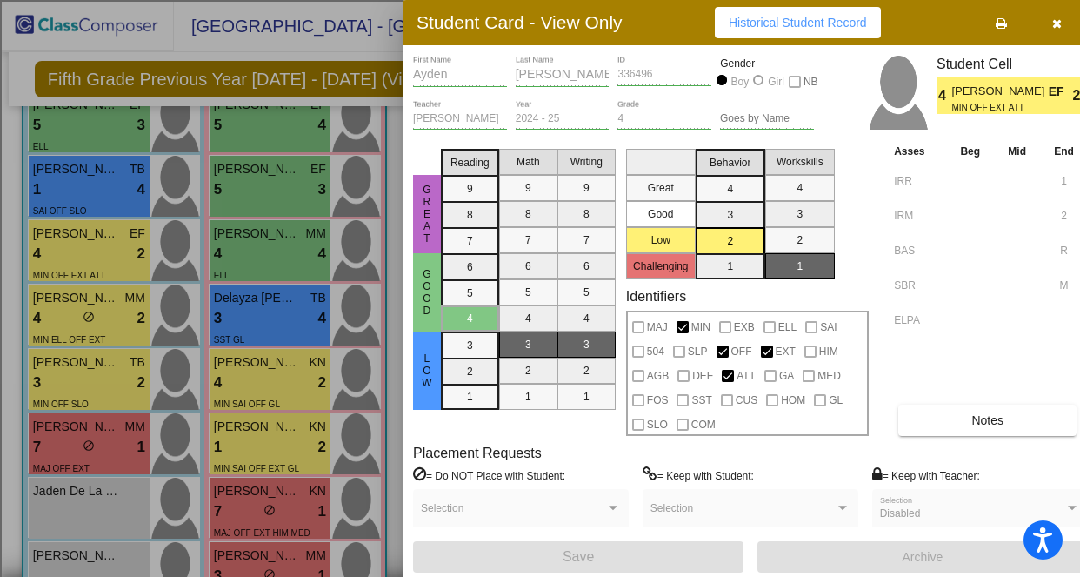 This screenshot has height=577, width=1080. What do you see at coordinates (701, 400) in the screenshot?
I see `span: SST` at bounding box center [701, 400].